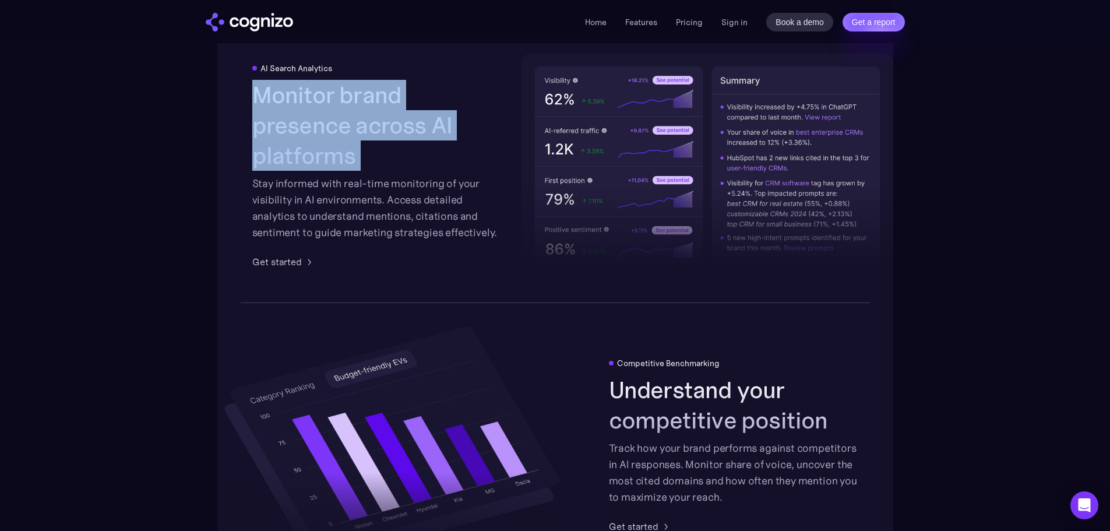  Describe the element at coordinates (277, 262) in the screenshot. I see `div: Get started` at that location.